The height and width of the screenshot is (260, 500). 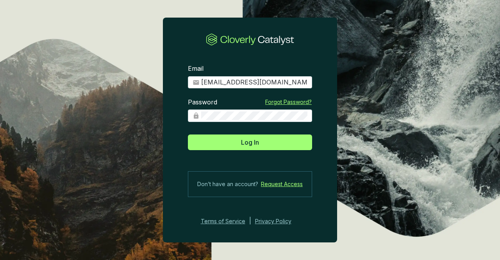 What do you see at coordinates (228, 184) in the screenshot?
I see `span: Don’t have an account?` at bounding box center [228, 184].